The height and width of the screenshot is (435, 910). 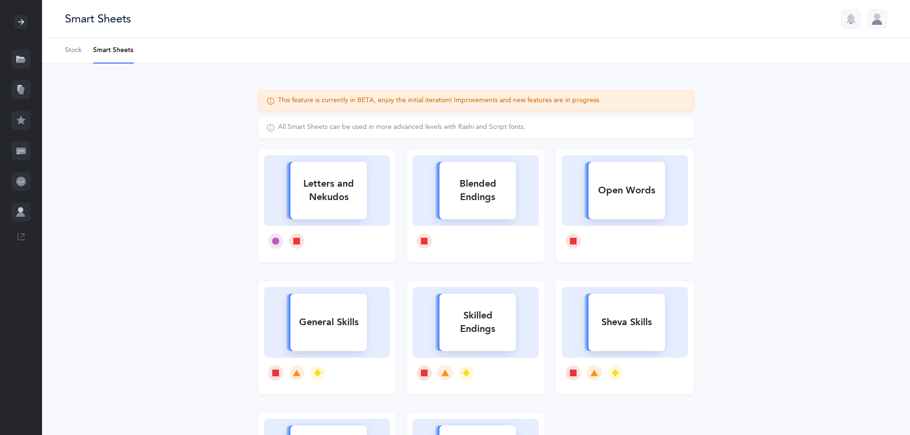 I want to click on div: Smart Sheets, so click(x=98, y=19).